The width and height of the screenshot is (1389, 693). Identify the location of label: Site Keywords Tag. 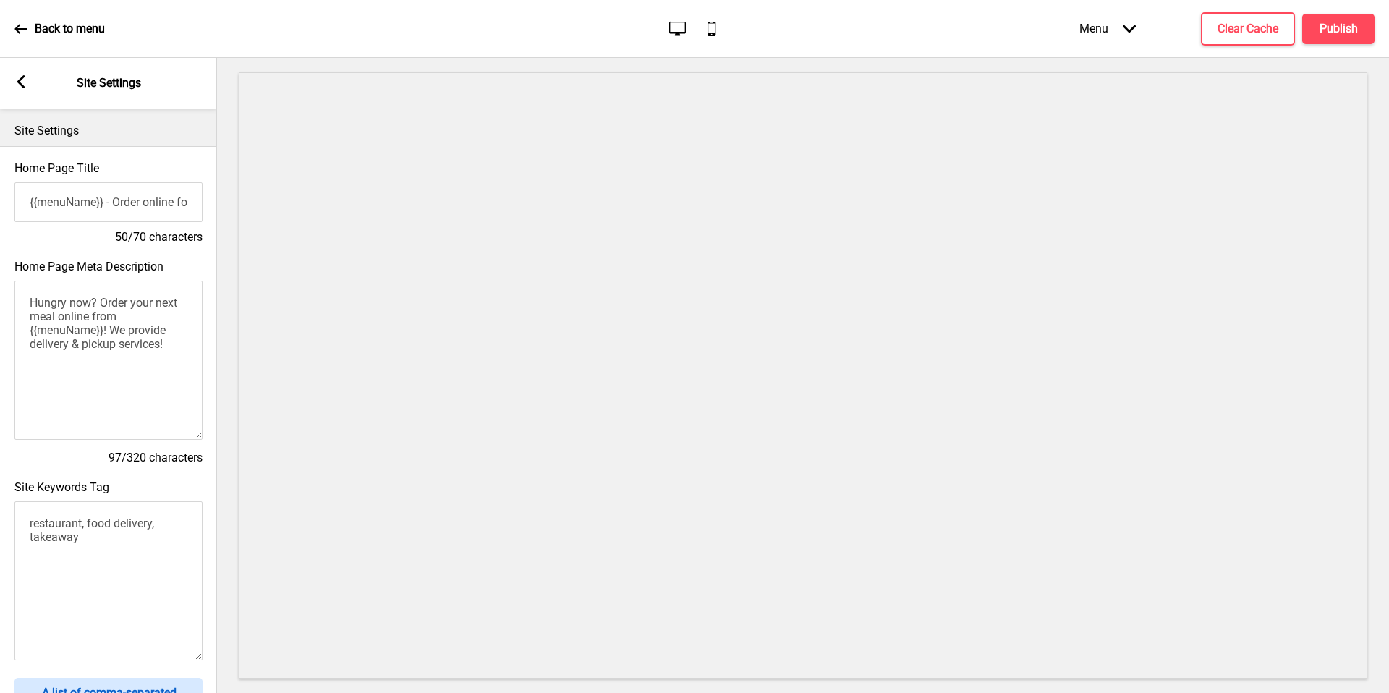
(61, 487).